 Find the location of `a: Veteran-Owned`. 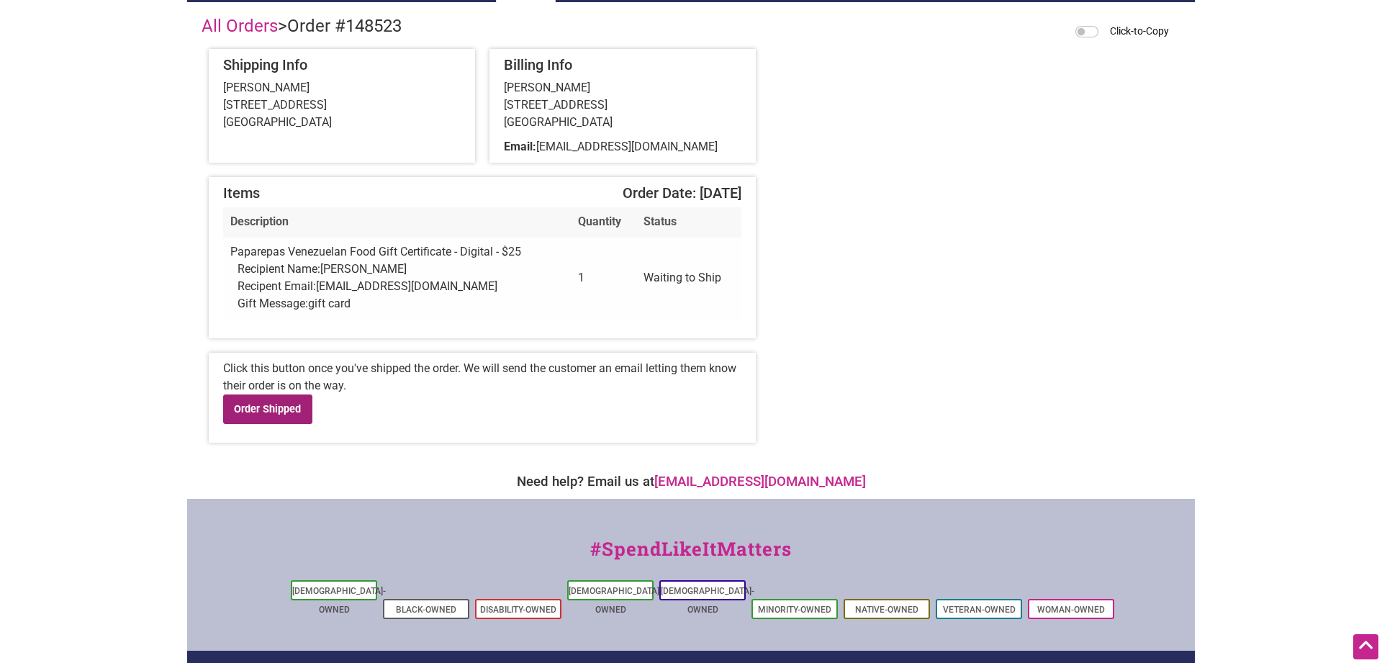

a: Veteran-Owned is located at coordinates (979, 610).